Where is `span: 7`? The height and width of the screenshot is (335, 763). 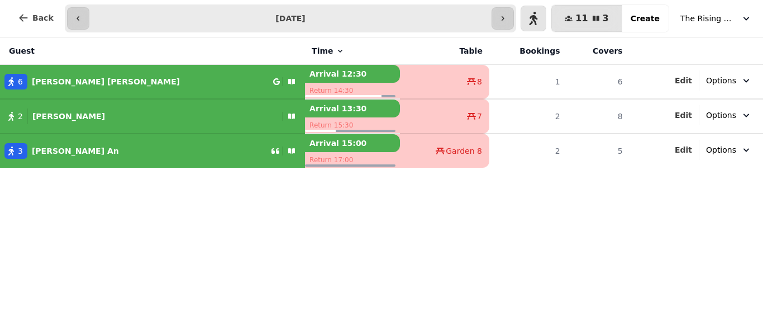
span: 7 is located at coordinates (479, 116).